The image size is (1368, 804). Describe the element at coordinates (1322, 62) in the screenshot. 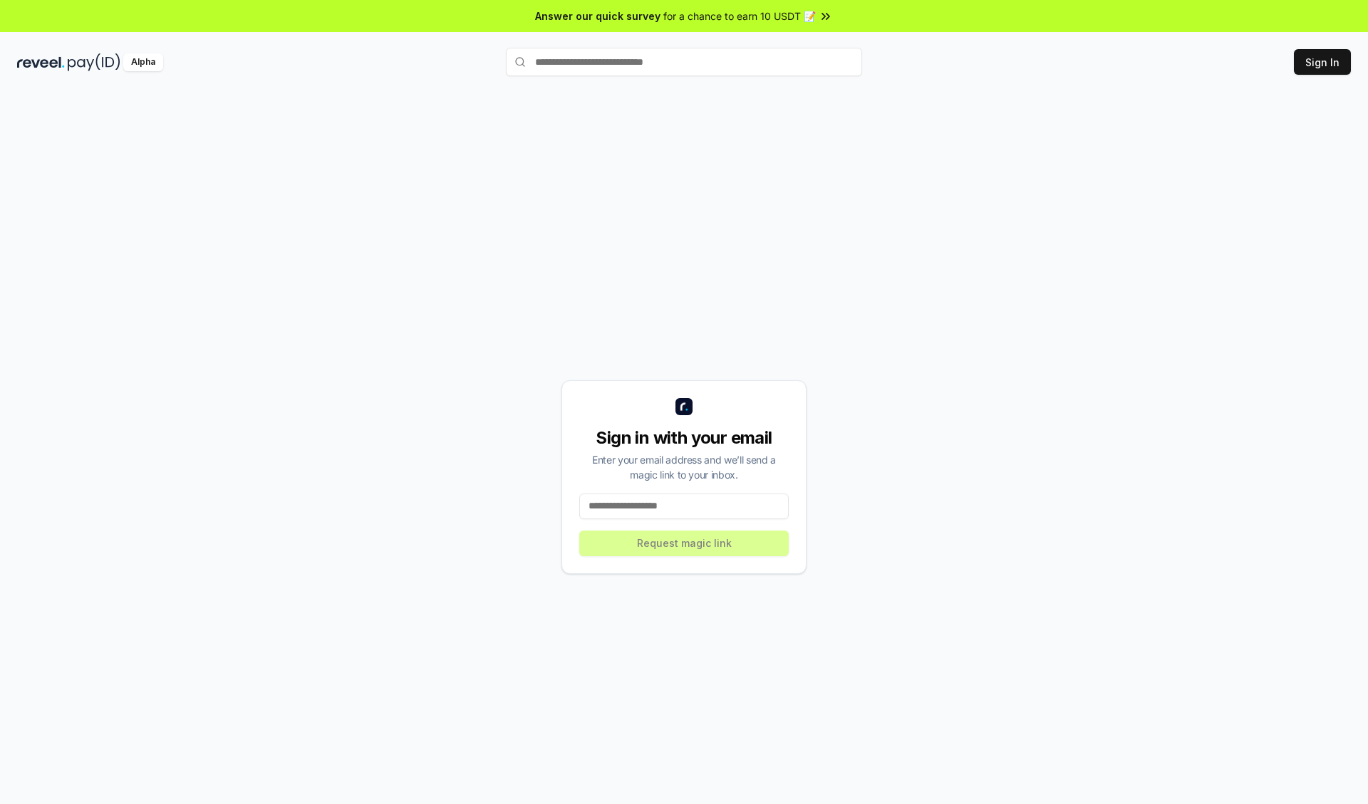

I see `button: Sign In` at that location.